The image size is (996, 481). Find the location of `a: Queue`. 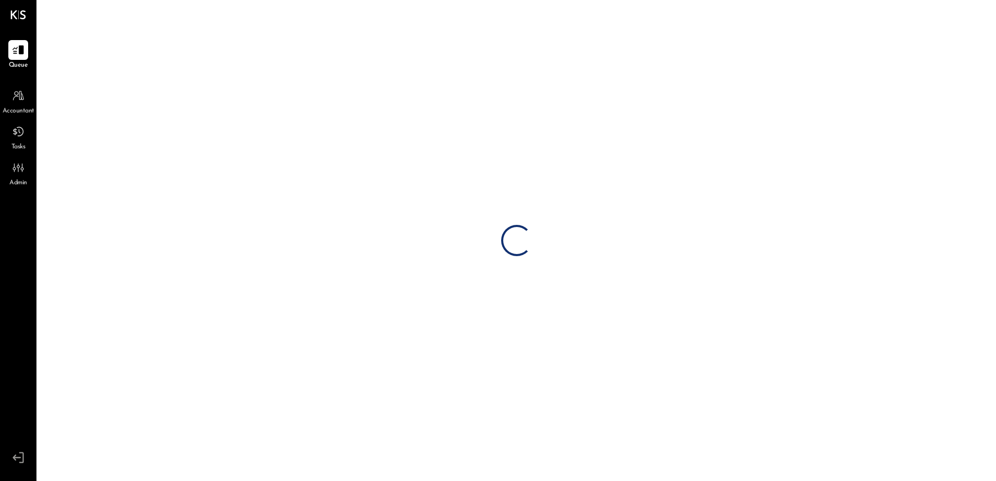

a: Queue is located at coordinates (18, 55).